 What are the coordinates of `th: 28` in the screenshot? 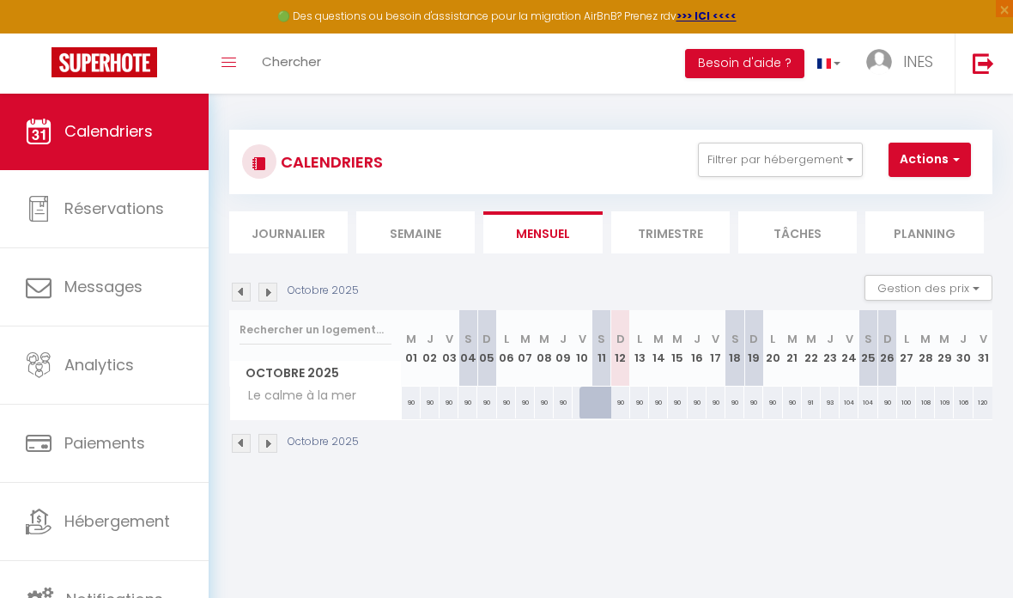 It's located at (926, 348).